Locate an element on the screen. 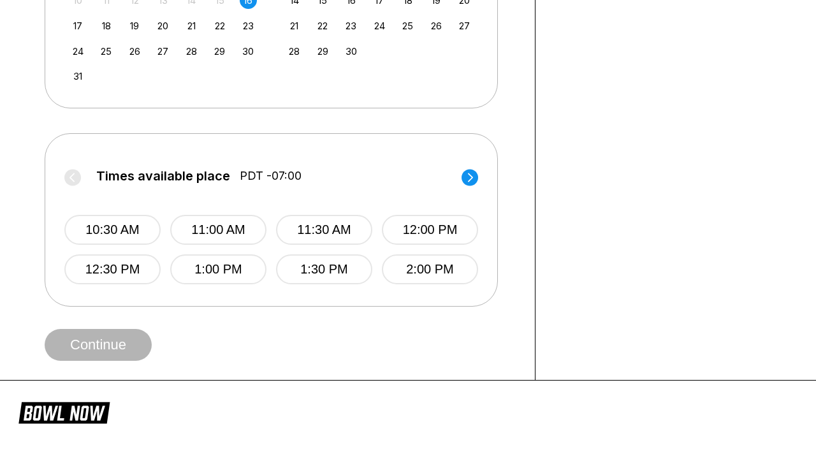  button: 2:00 PM is located at coordinates (430, 269).